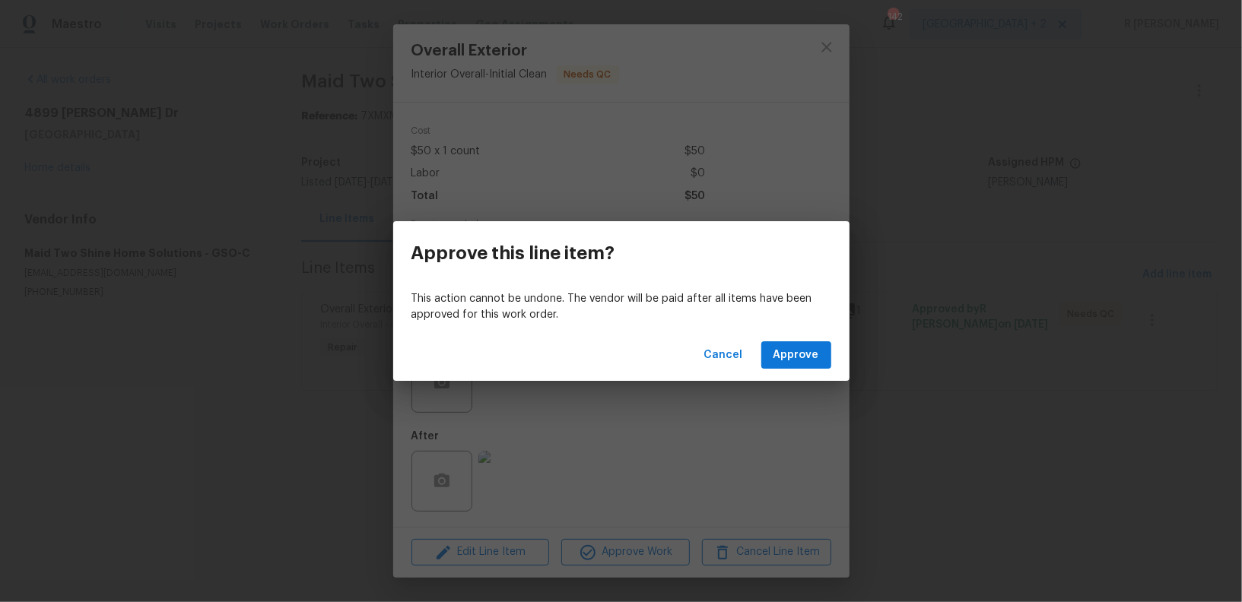 The width and height of the screenshot is (1242, 602). I want to click on button: Approve, so click(796, 355).